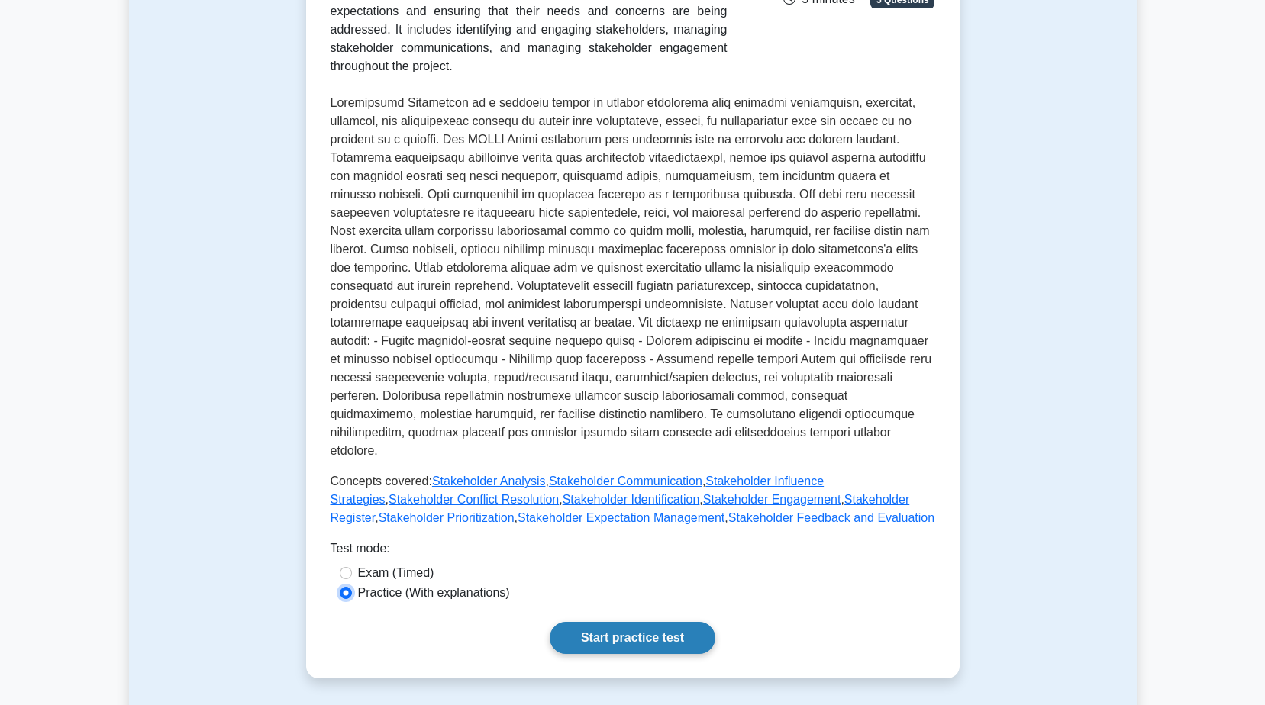 The image size is (1265, 705). Describe the element at coordinates (633, 500) in the screenshot. I see `p: Concepts covered: , , , , , , , , ,` at that location.